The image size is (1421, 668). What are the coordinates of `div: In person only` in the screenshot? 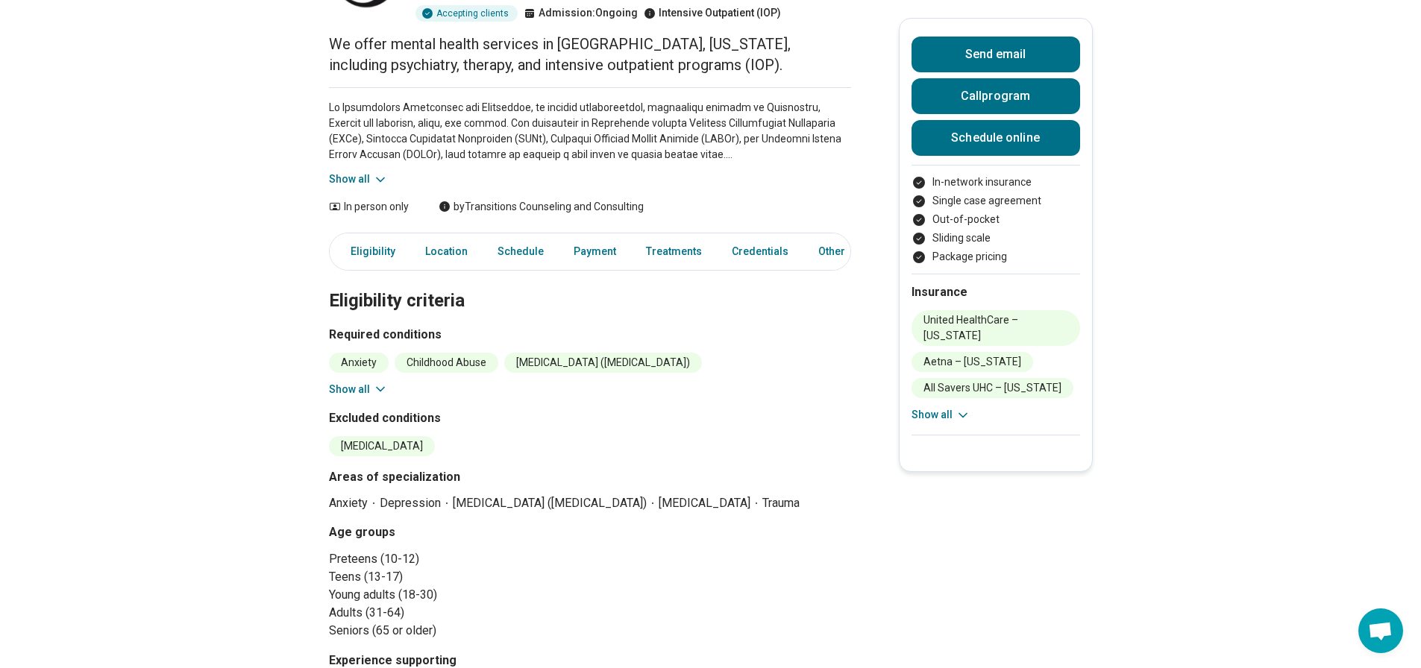 It's located at (369, 207).